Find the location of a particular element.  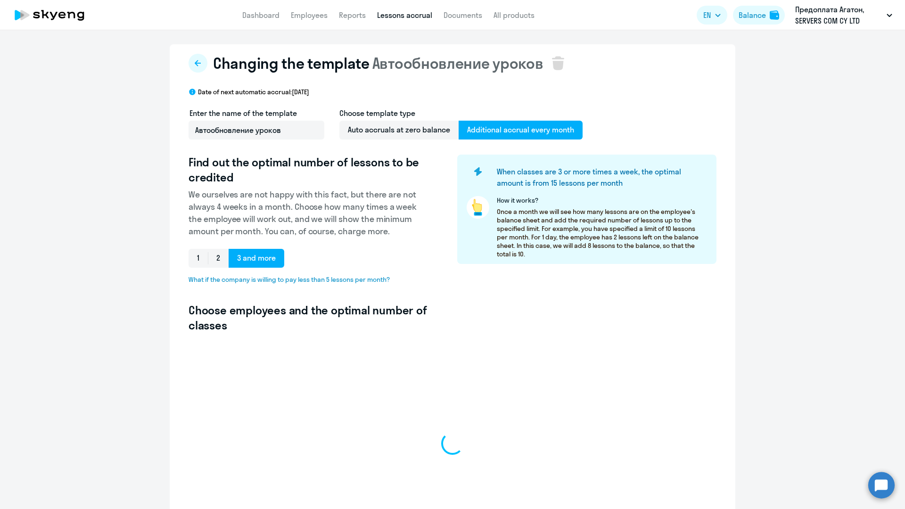

div: Balance is located at coordinates (752, 15).